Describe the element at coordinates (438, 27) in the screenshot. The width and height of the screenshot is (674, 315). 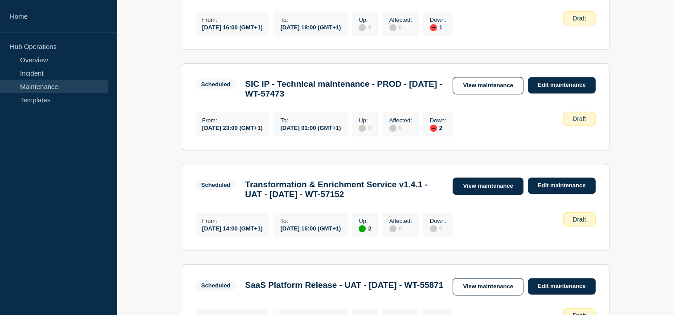
I see `div: 1` at that location.